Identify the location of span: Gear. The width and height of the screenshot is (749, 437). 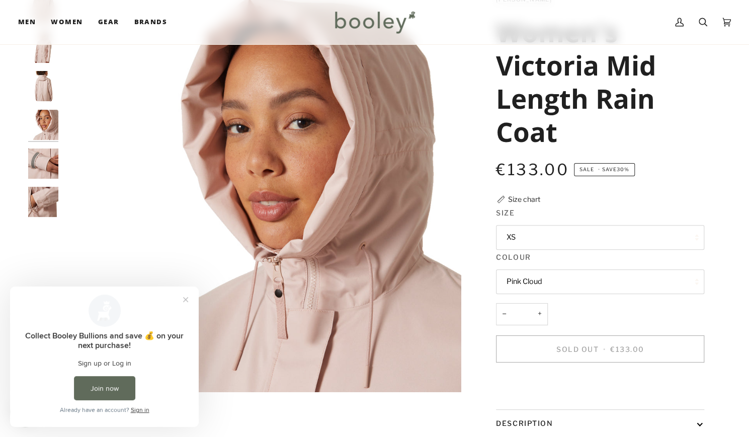
(109, 22).